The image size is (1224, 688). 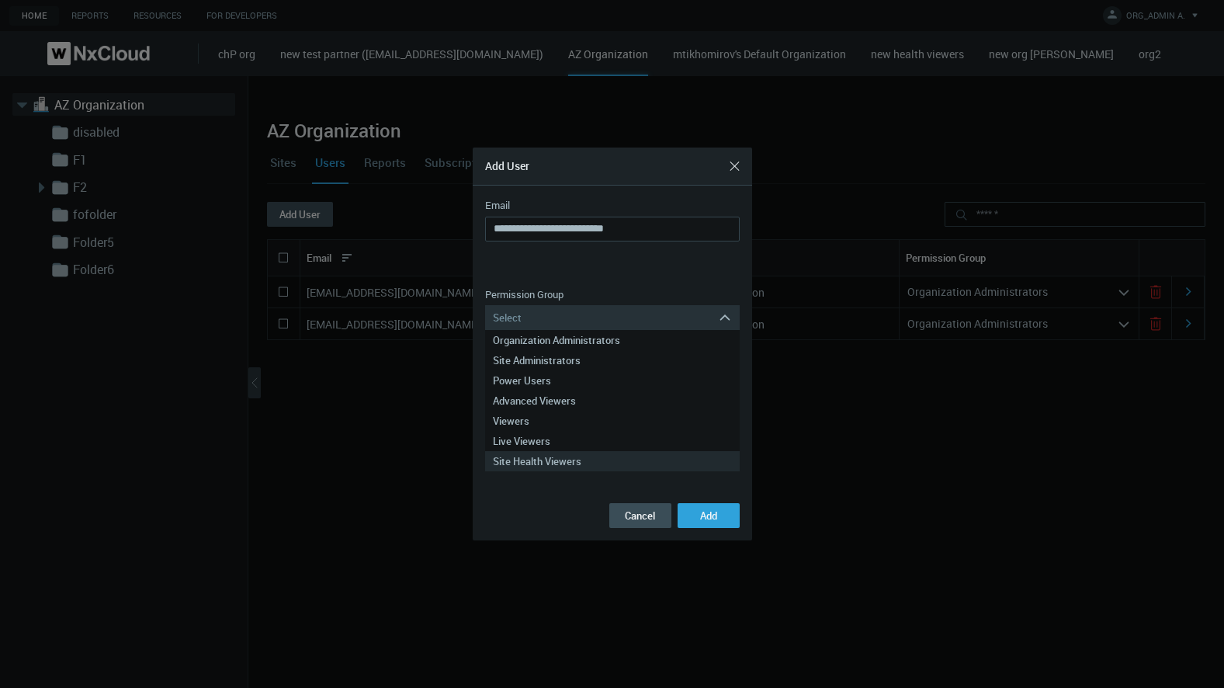 I want to click on label: Email, so click(x=498, y=206).